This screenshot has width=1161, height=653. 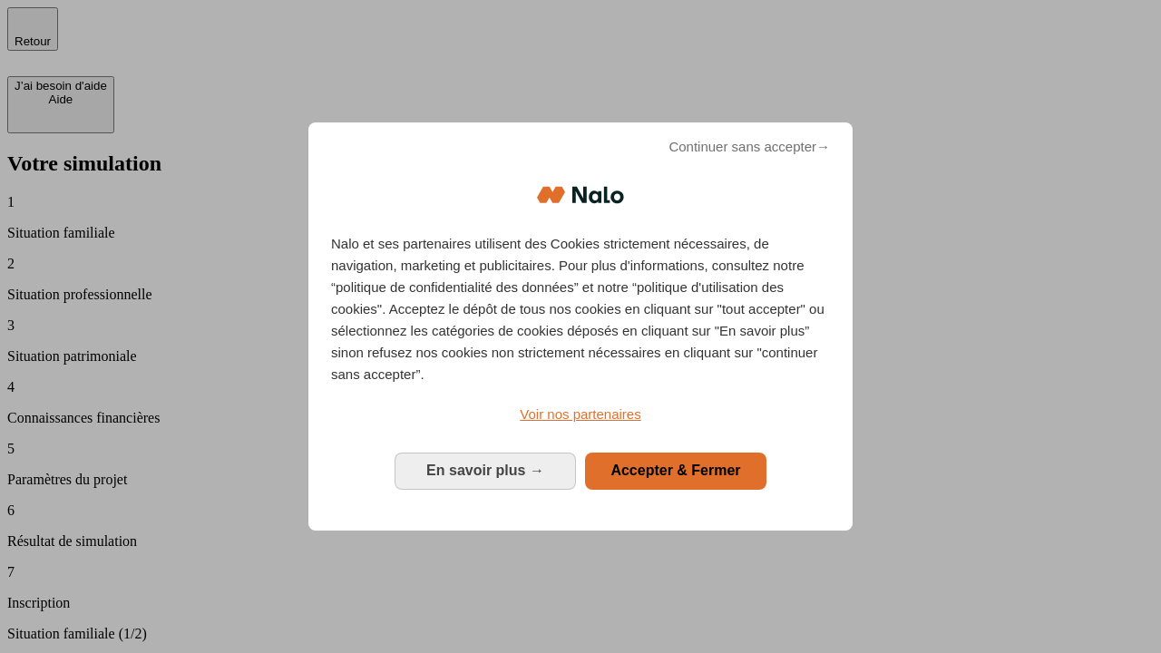 I want to click on p: Nalo et ses partenaires utilisent des Cookies strictement nécessaires, de navigation, marketing e..., so click(x=580, y=309).